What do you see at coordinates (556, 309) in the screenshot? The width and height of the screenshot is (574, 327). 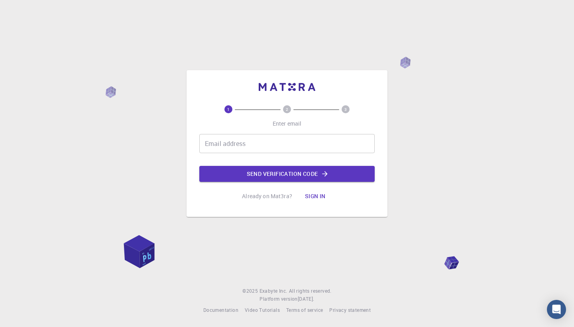 I see `div: Open Intercom Messenger` at bounding box center [556, 309].